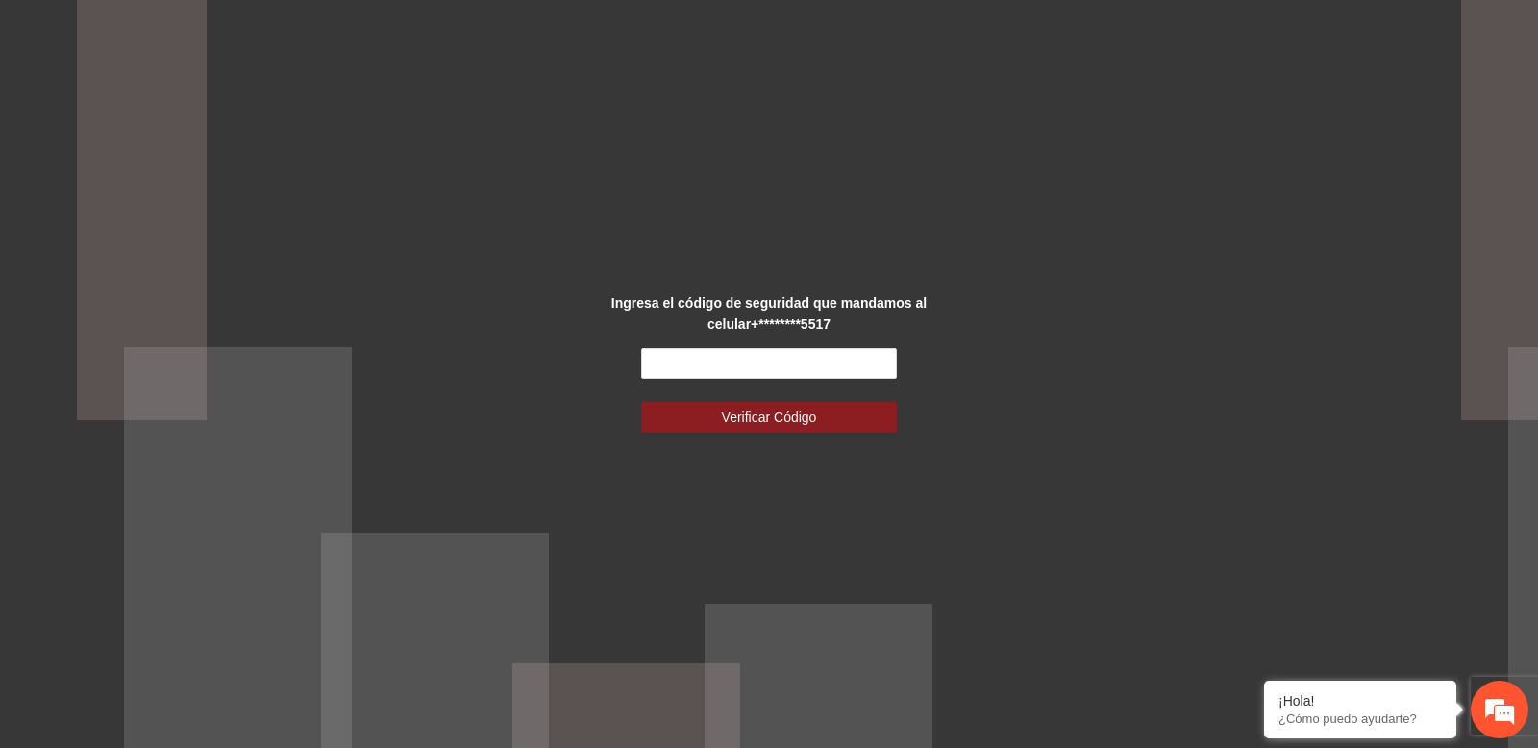 This screenshot has height=748, width=1538. What do you see at coordinates (1360, 701) in the screenshot?
I see `div: ¡Hola!` at bounding box center [1360, 701].